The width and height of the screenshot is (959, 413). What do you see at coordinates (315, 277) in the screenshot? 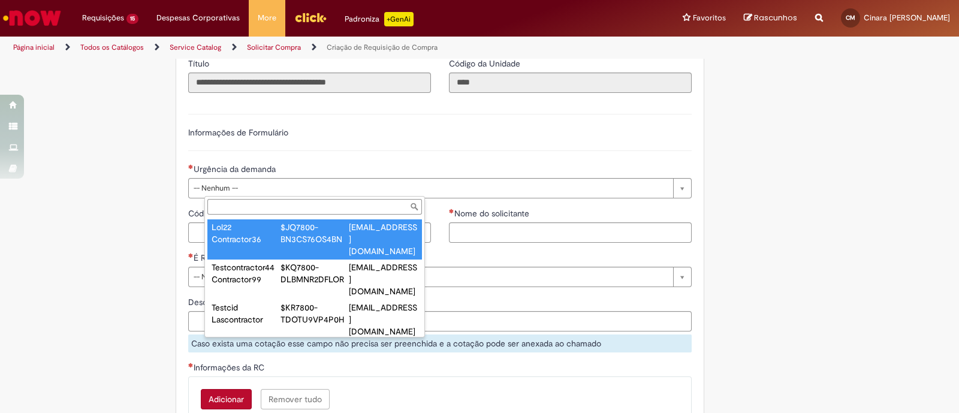
I see `ul: Favorecido` at bounding box center [315, 277].